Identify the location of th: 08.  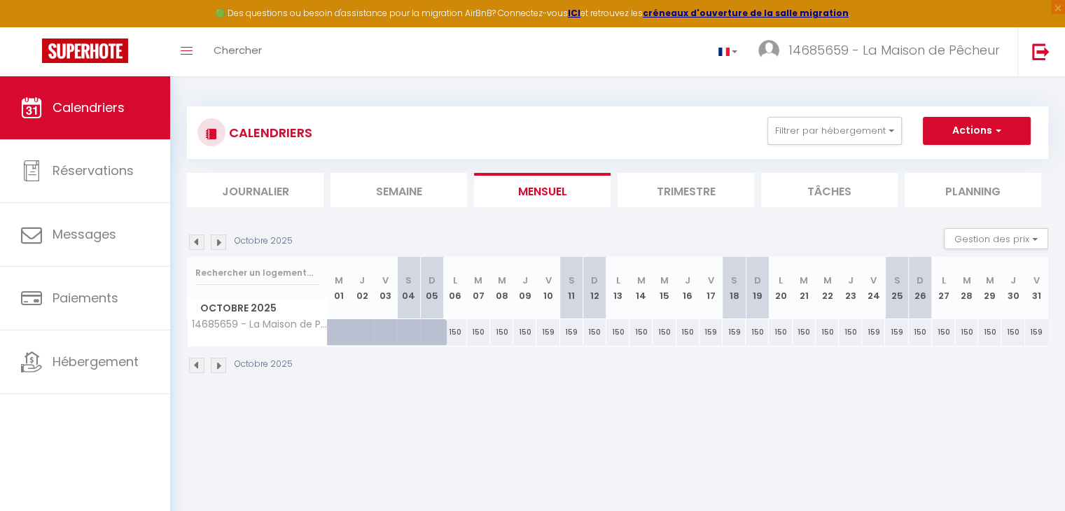
(501, 288).